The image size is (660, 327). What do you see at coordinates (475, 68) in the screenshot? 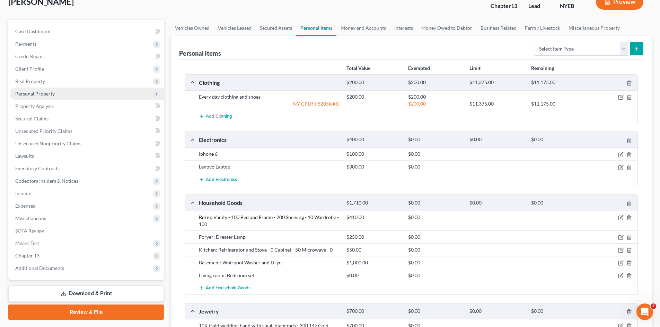
I see `strong: Limit` at bounding box center [475, 68].